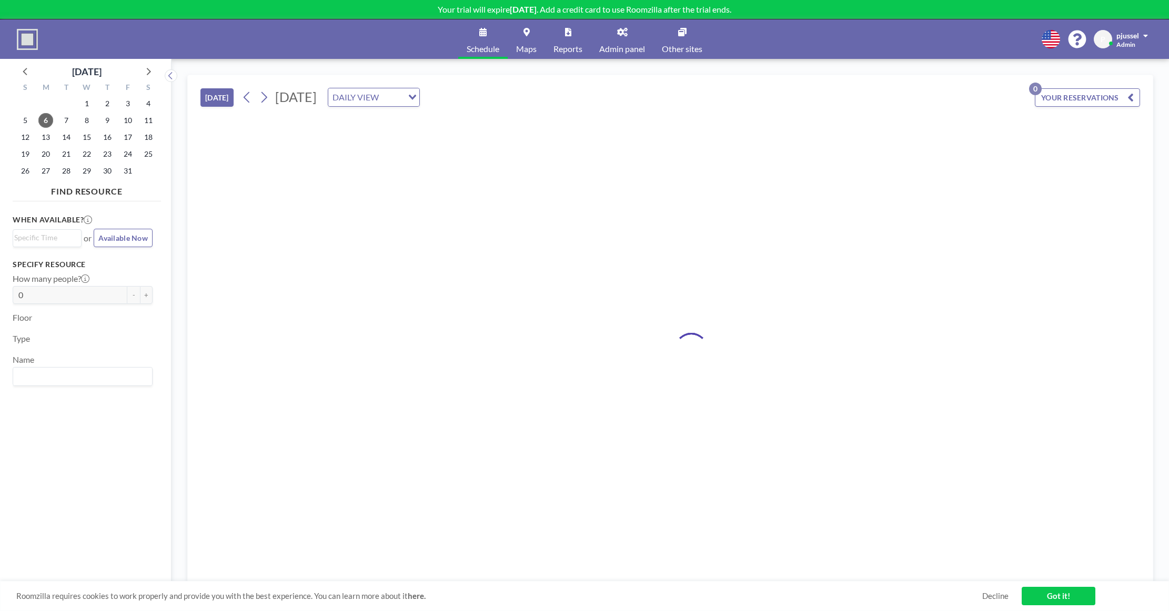 Image resolution: width=1169 pixels, height=611 pixels. Describe the element at coordinates (526, 39) in the screenshot. I see `a: Maps` at that location.